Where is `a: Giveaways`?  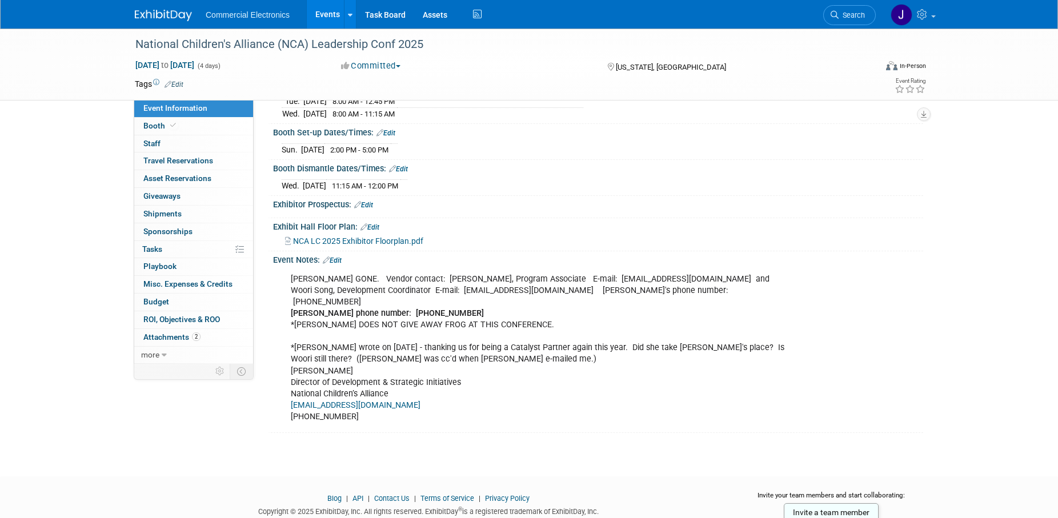
a: Giveaways is located at coordinates (194, 196).